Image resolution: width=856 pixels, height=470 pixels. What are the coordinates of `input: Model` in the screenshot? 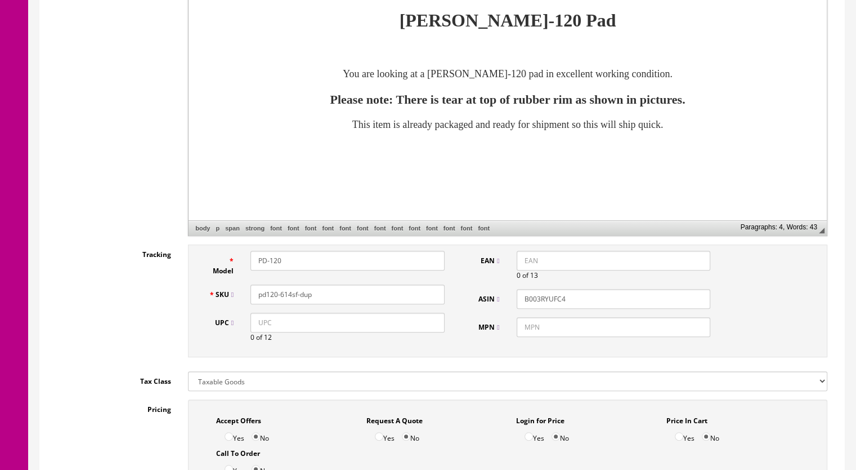 It's located at (347, 260).